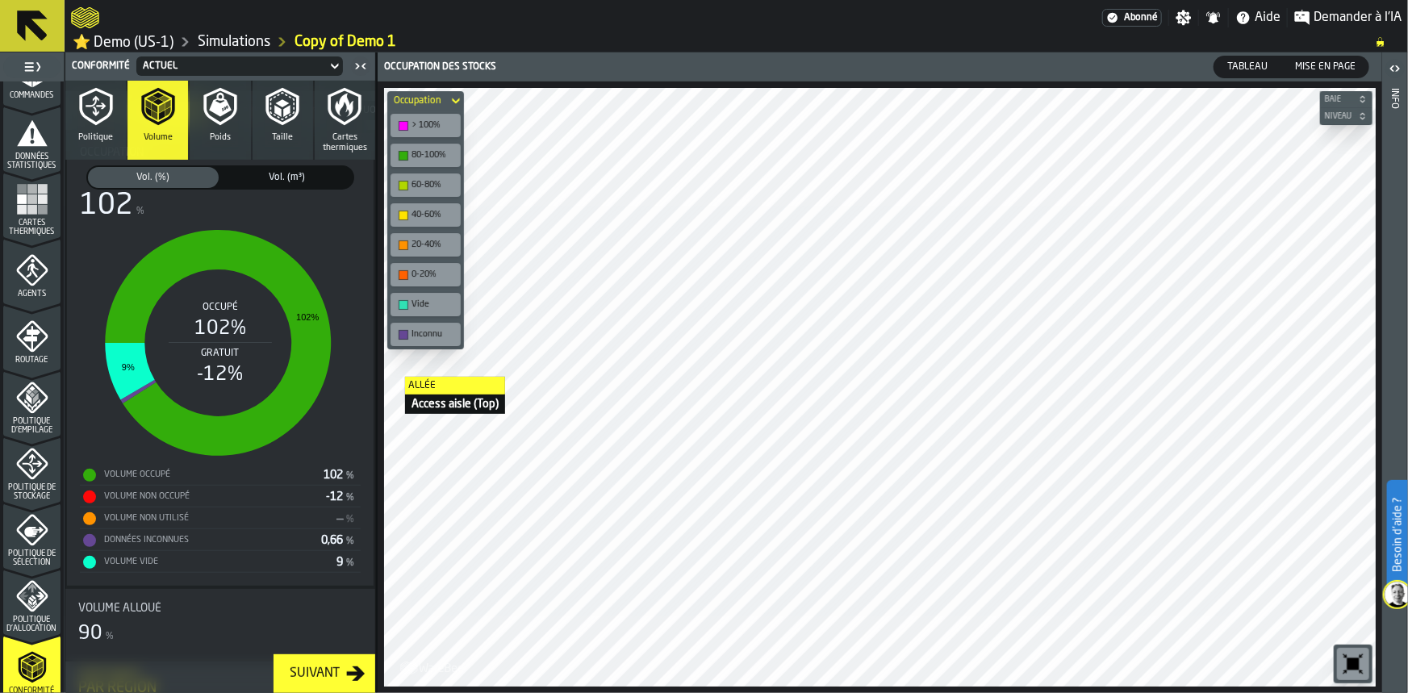  Describe the element at coordinates (31, 73) in the screenshot. I see `li: menu Commandes` at that location.